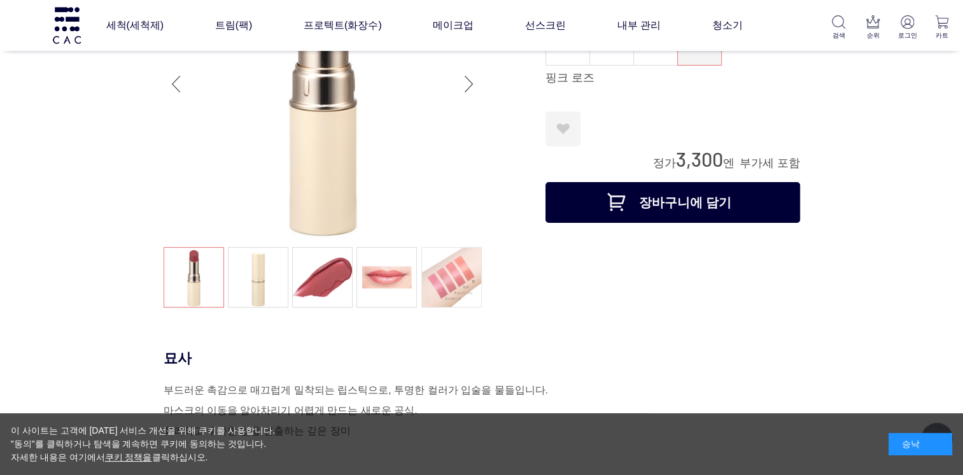 The image size is (963, 475). What do you see at coordinates (563, 129) in the screenshot?
I see `a: 즐겨찾기에 추가` at bounding box center [563, 129].